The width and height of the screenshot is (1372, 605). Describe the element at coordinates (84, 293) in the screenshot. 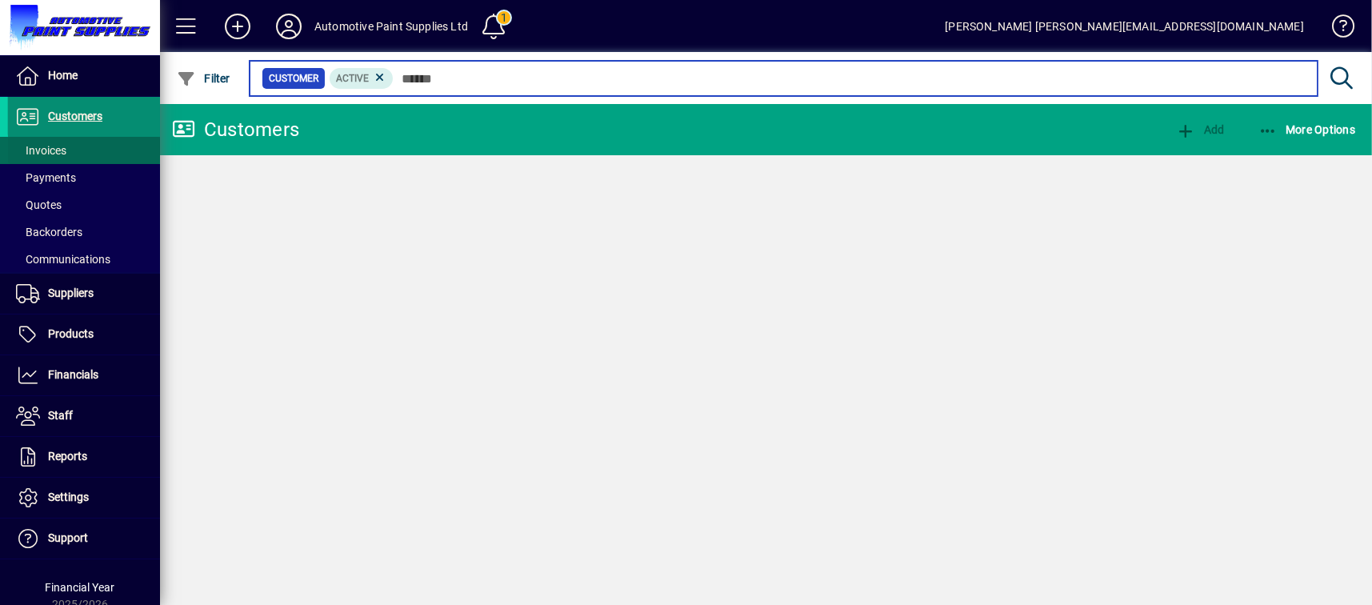

I see `a: Suppliers` at that location.